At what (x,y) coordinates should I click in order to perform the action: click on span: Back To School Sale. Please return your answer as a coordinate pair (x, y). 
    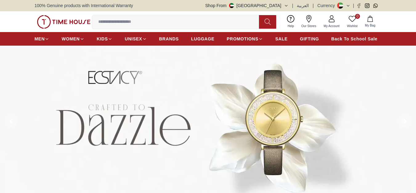
    Looking at the image, I should click on (354, 39).